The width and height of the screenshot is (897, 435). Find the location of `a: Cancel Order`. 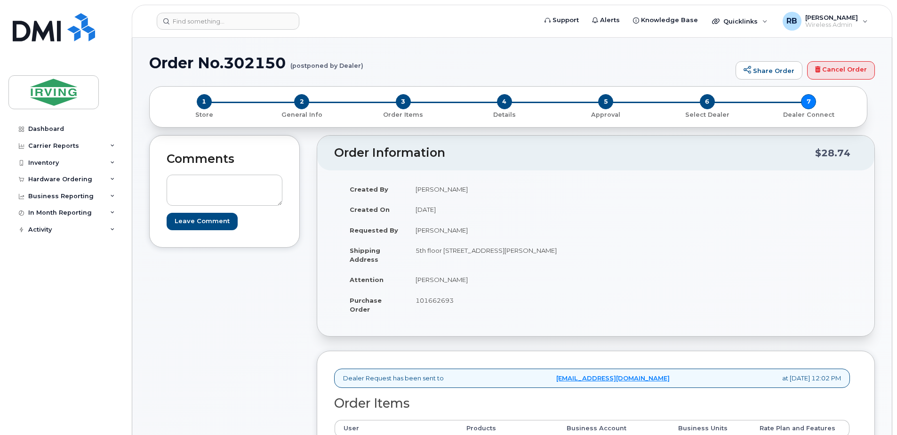

a: Cancel Order is located at coordinates (841, 71).